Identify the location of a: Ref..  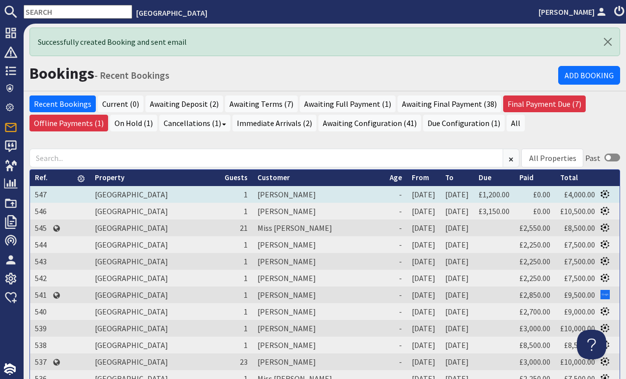
(41, 177).